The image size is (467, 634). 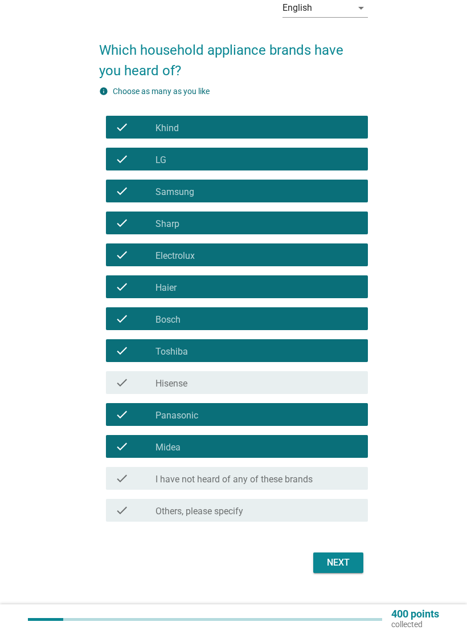 I want to click on div: English, so click(x=297, y=8).